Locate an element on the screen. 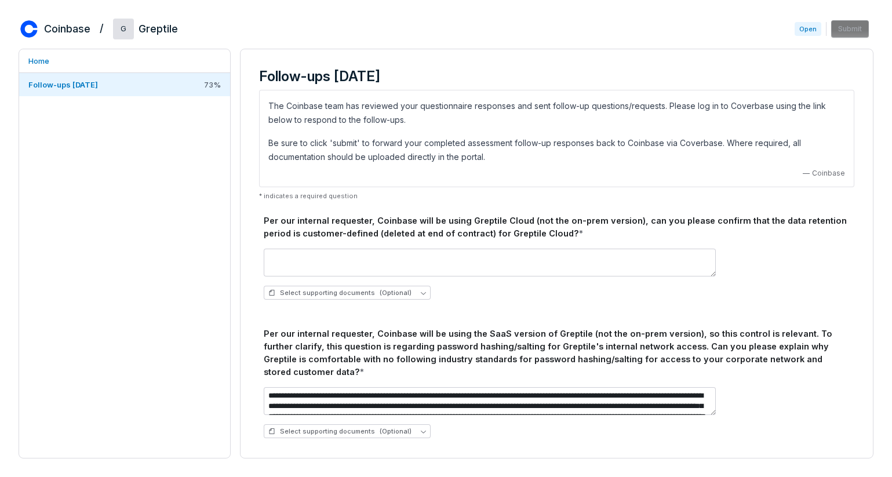 Image resolution: width=892 pixels, height=477 pixels. span: 73 % is located at coordinates (212, 85).